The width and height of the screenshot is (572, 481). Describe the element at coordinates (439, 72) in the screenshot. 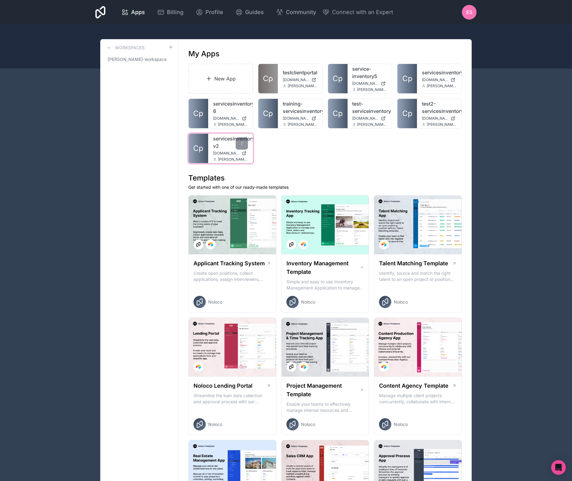

I see `a: servicesinventory` at that location.